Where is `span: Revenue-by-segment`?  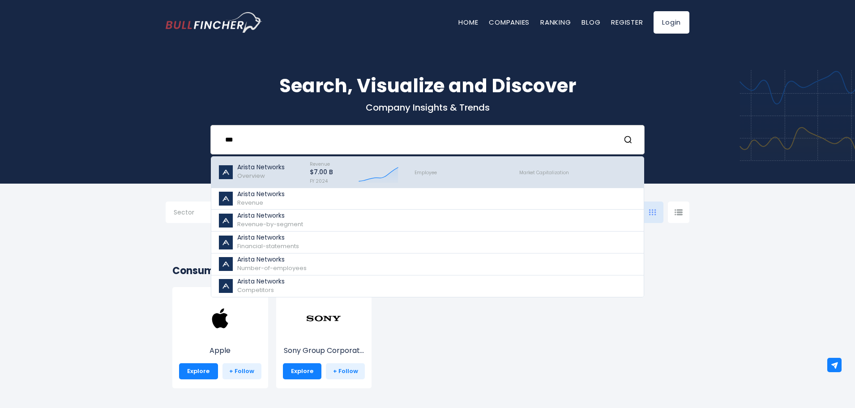
span: Revenue-by-segment is located at coordinates (270, 224).